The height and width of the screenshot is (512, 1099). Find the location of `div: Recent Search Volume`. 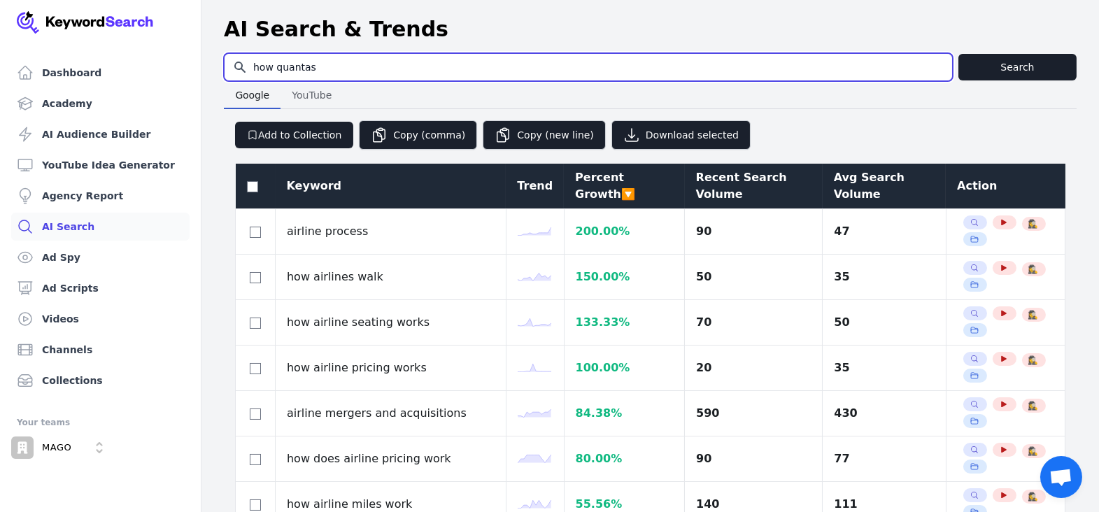

div: Recent Search Volume is located at coordinates (753, 186).